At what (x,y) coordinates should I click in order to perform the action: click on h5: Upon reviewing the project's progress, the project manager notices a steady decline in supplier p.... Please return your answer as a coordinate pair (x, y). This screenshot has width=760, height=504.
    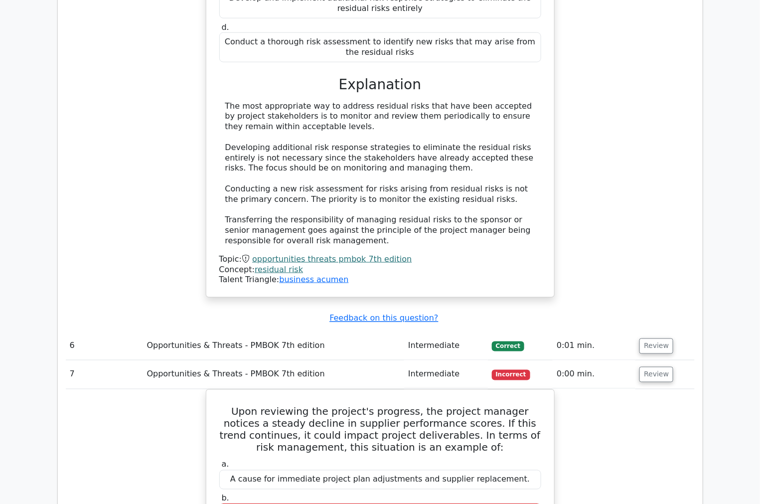
    Looking at the image, I should click on (380, 430).